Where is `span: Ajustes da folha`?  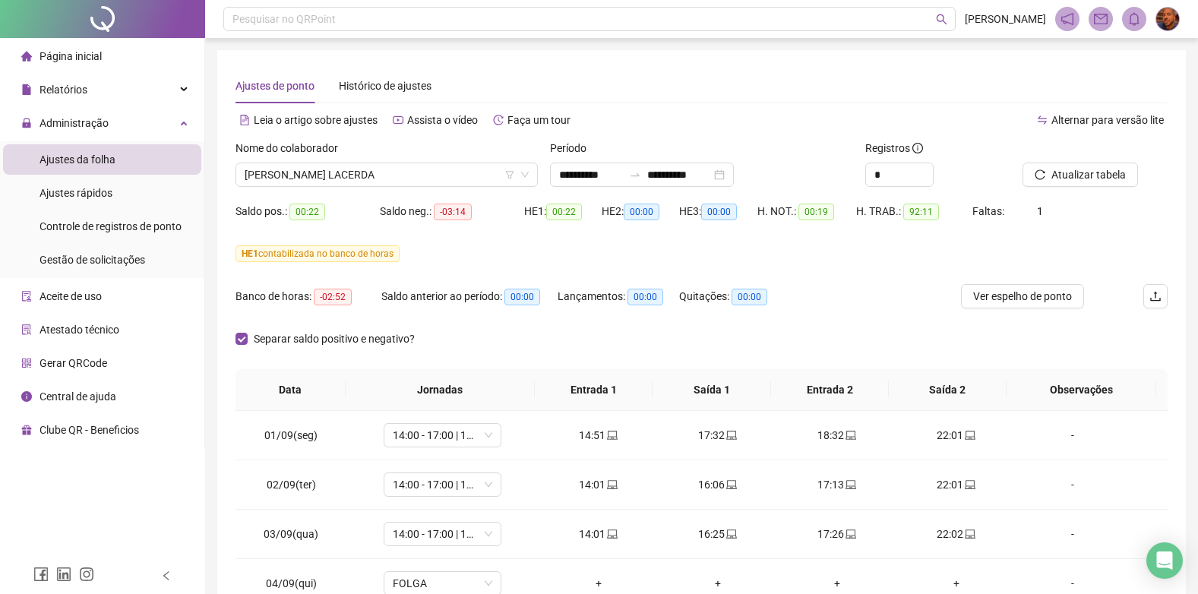 span: Ajustes da folha is located at coordinates (77, 160).